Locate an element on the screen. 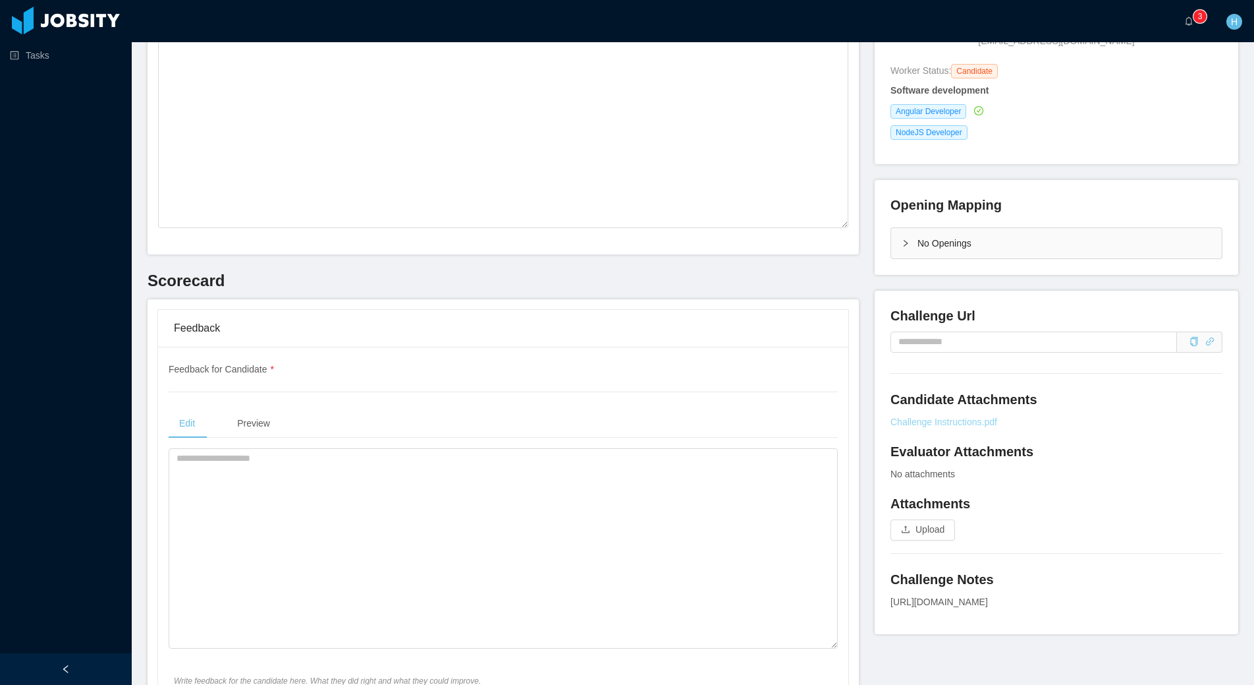  h4: Challenge Url is located at coordinates (1057, 316).